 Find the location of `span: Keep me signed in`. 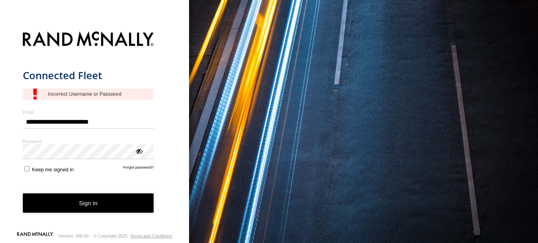

span: Keep me signed in is located at coordinates (53, 169).